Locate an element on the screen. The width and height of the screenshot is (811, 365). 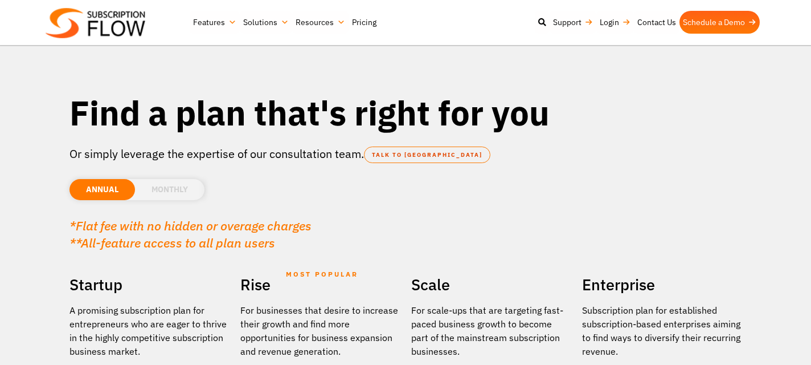
div: For businesses that desire to increase their growth and find more opportunities for business expa... is located at coordinates (320, 330).